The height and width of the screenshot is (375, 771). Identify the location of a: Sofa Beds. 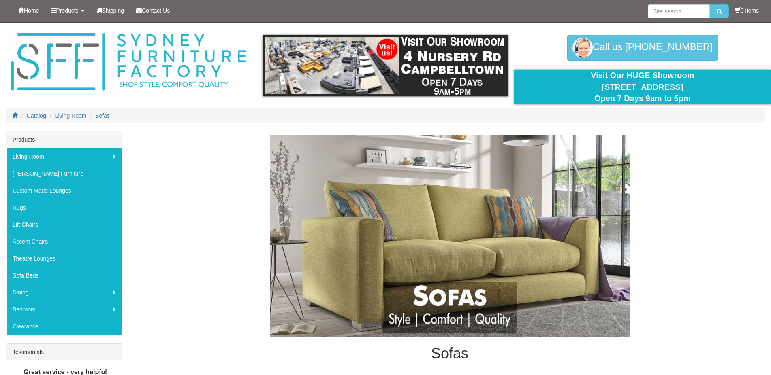
(64, 276).